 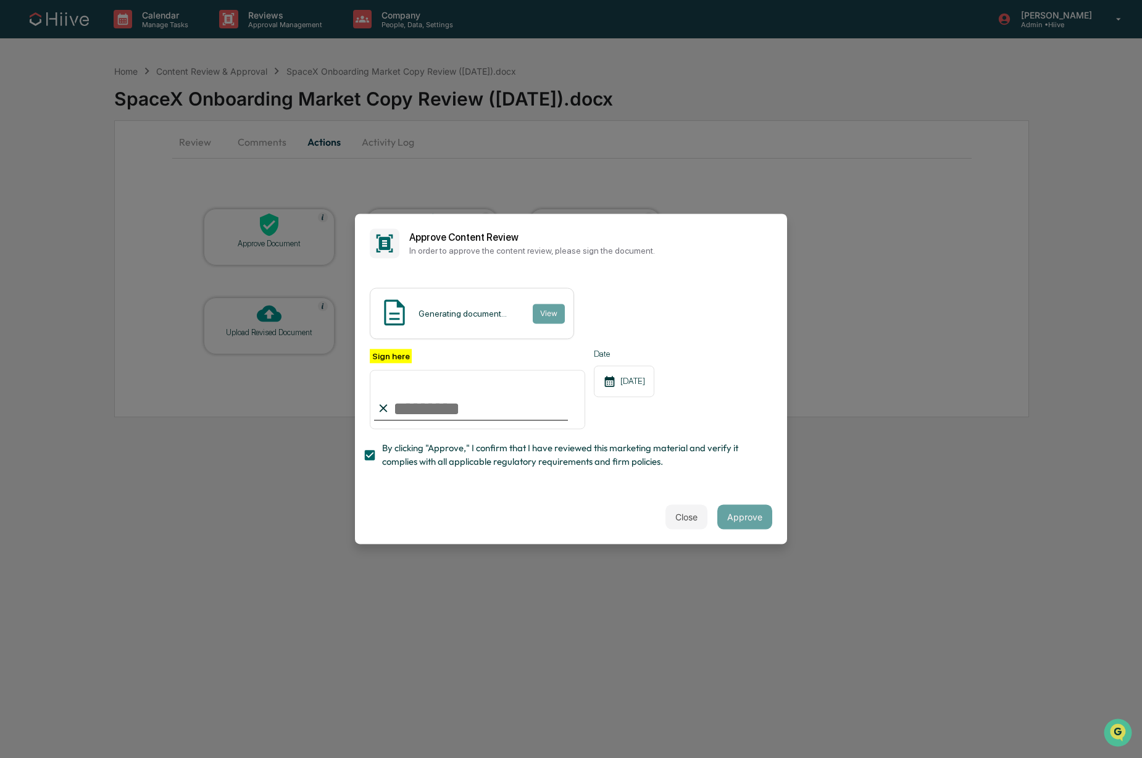 I want to click on button: Start new chat, so click(x=217, y=106).